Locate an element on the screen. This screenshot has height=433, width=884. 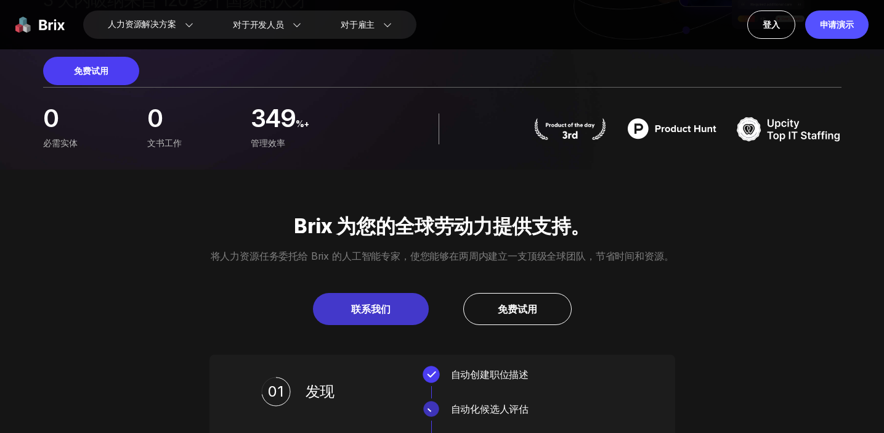
font: 登入 is located at coordinates (772, 24).